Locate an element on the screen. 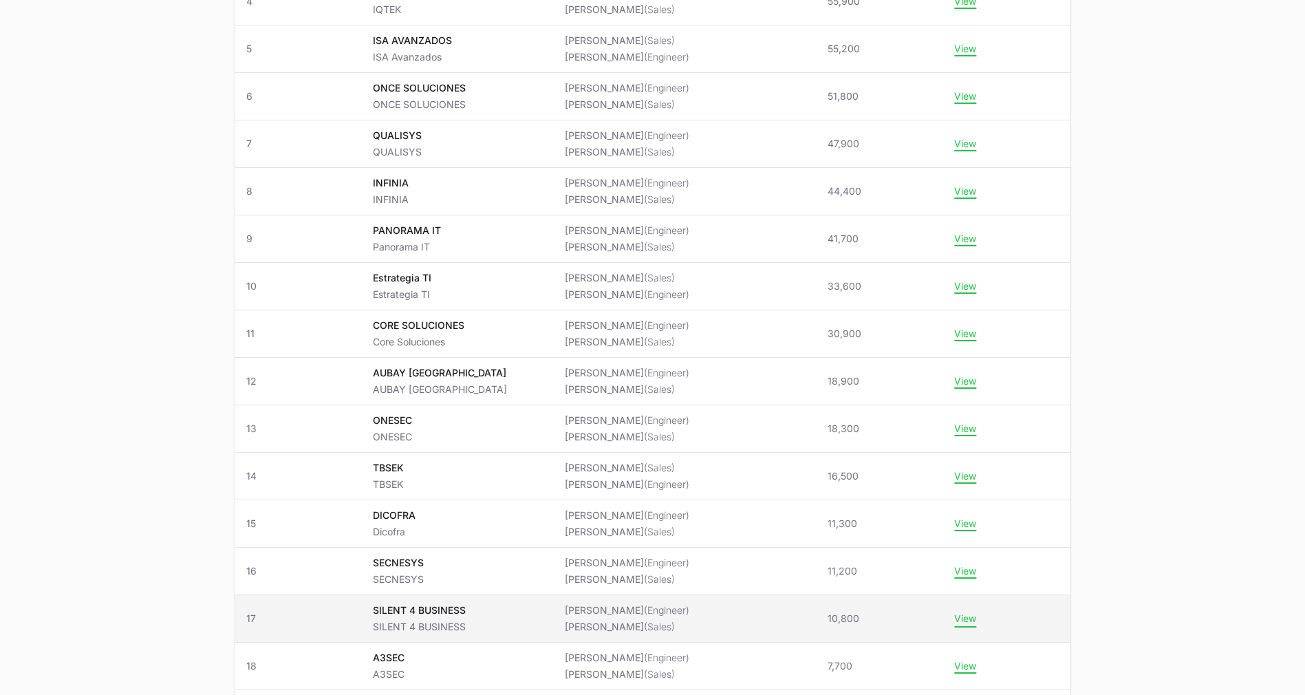 The width and height of the screenshot is (1305, 695). p: DICOFRA is located at coordinates (394, 515).